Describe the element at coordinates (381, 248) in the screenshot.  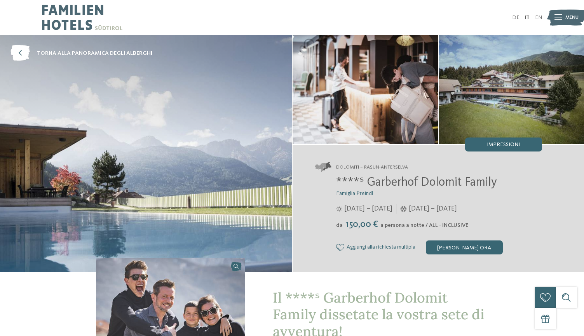
I see `span: Aggiungi alla richiesta multipla` at that location.